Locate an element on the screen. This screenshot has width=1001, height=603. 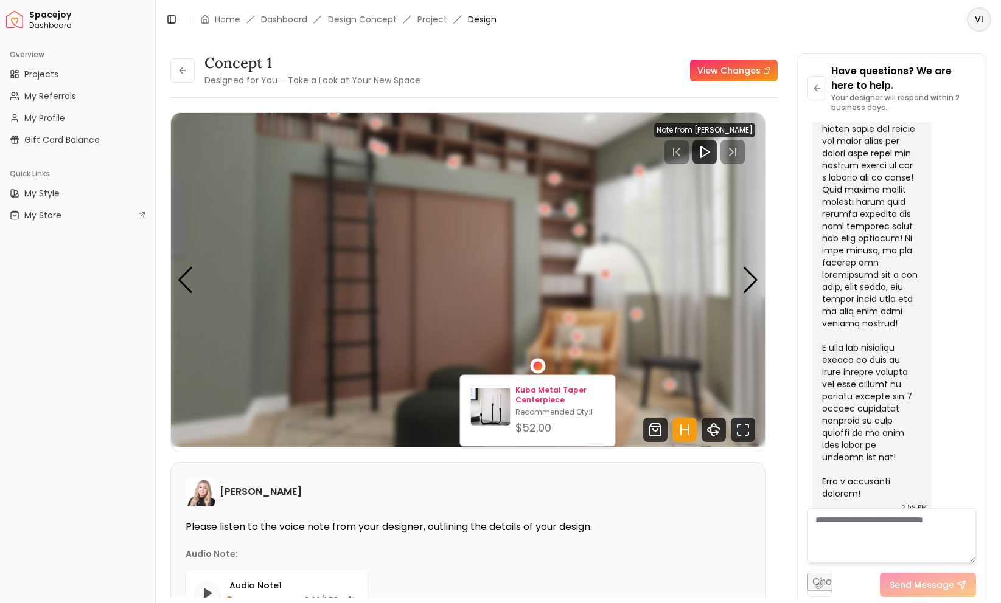
div: Carousel is located at coordinates (468, 280).